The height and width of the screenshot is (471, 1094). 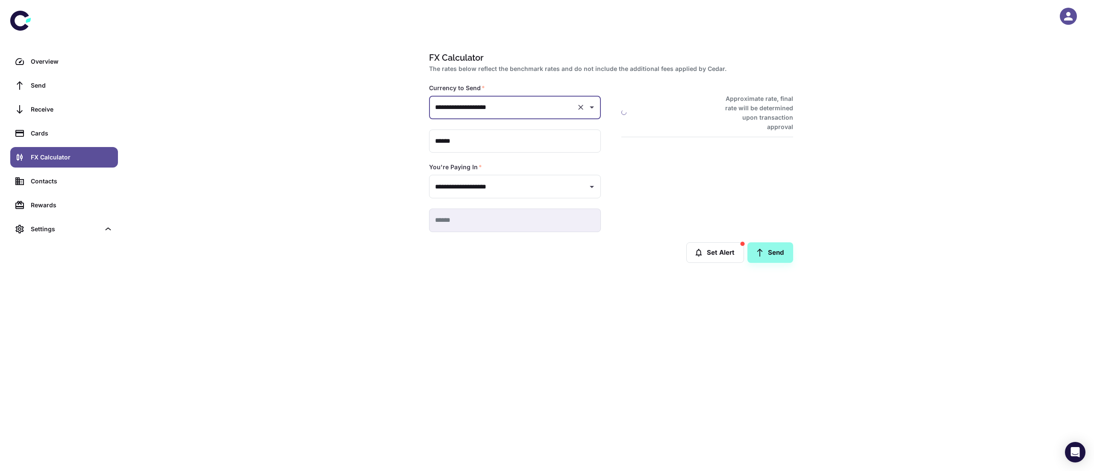 I want to click on div: Send, so click(x=72, y=85).